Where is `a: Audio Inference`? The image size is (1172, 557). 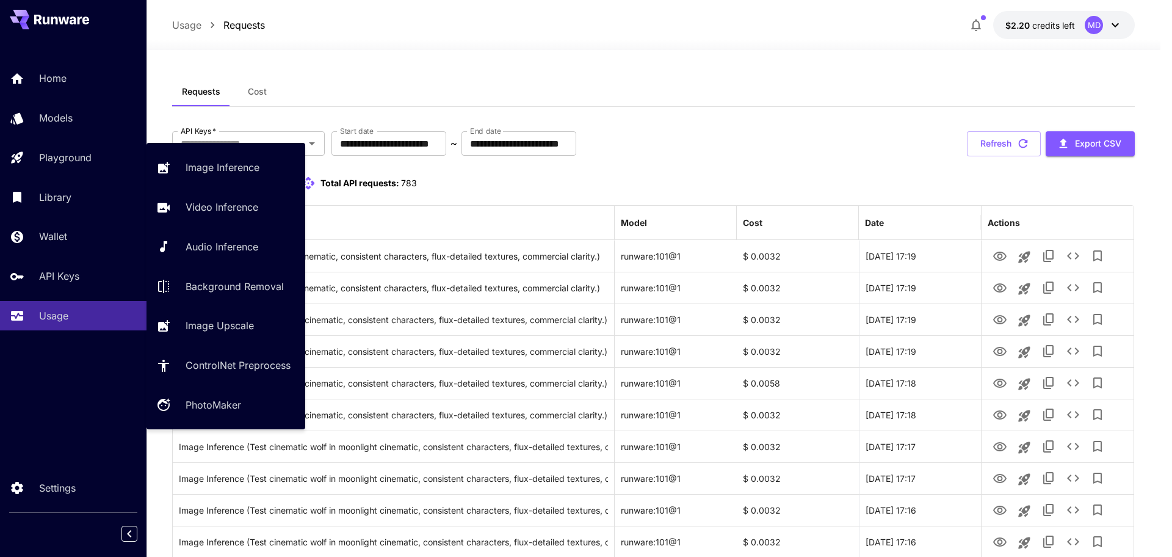 a: Audio Inference is located at coordinates (226, 247).